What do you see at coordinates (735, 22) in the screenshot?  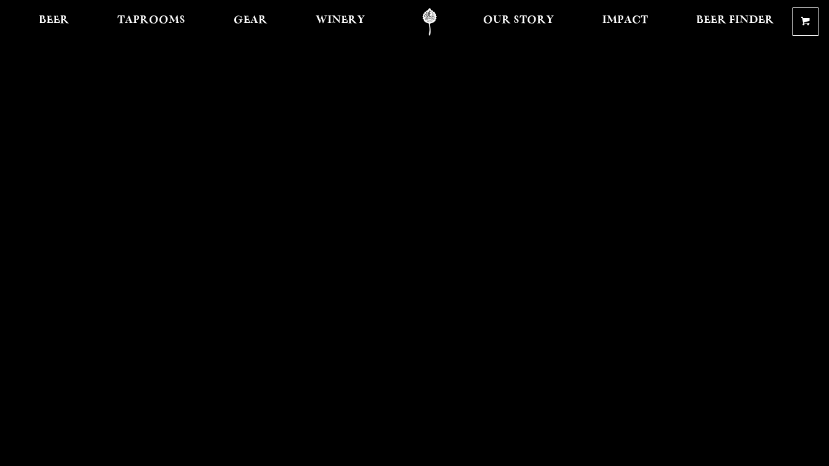 I see `a: Beer Finder` at bounding box center [735, 22].